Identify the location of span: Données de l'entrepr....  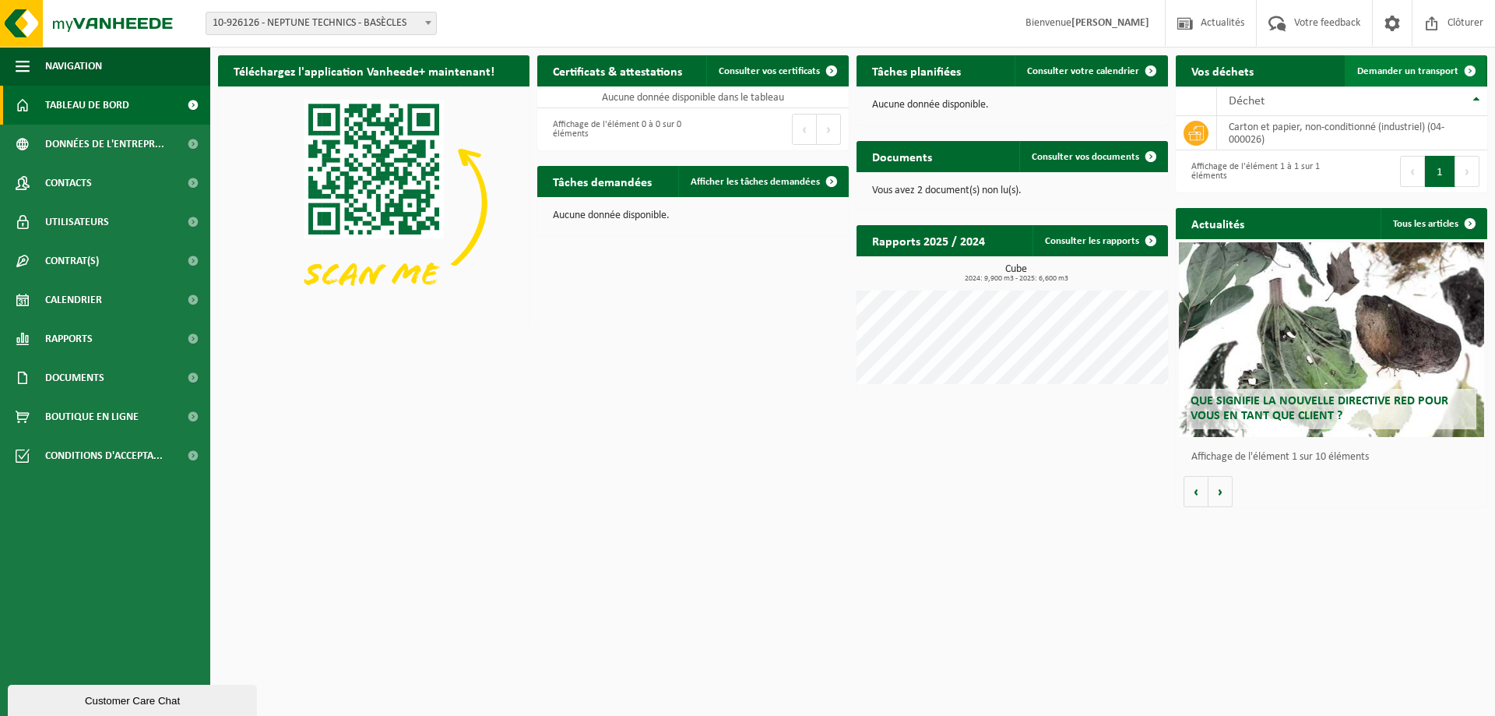
(104, 144).